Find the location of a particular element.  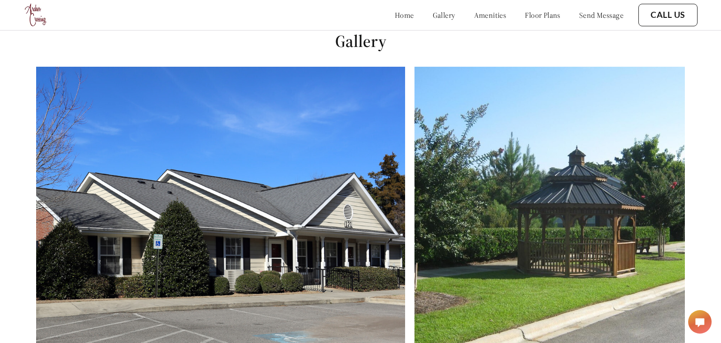

a: send message is located at coordinates (601, 15).